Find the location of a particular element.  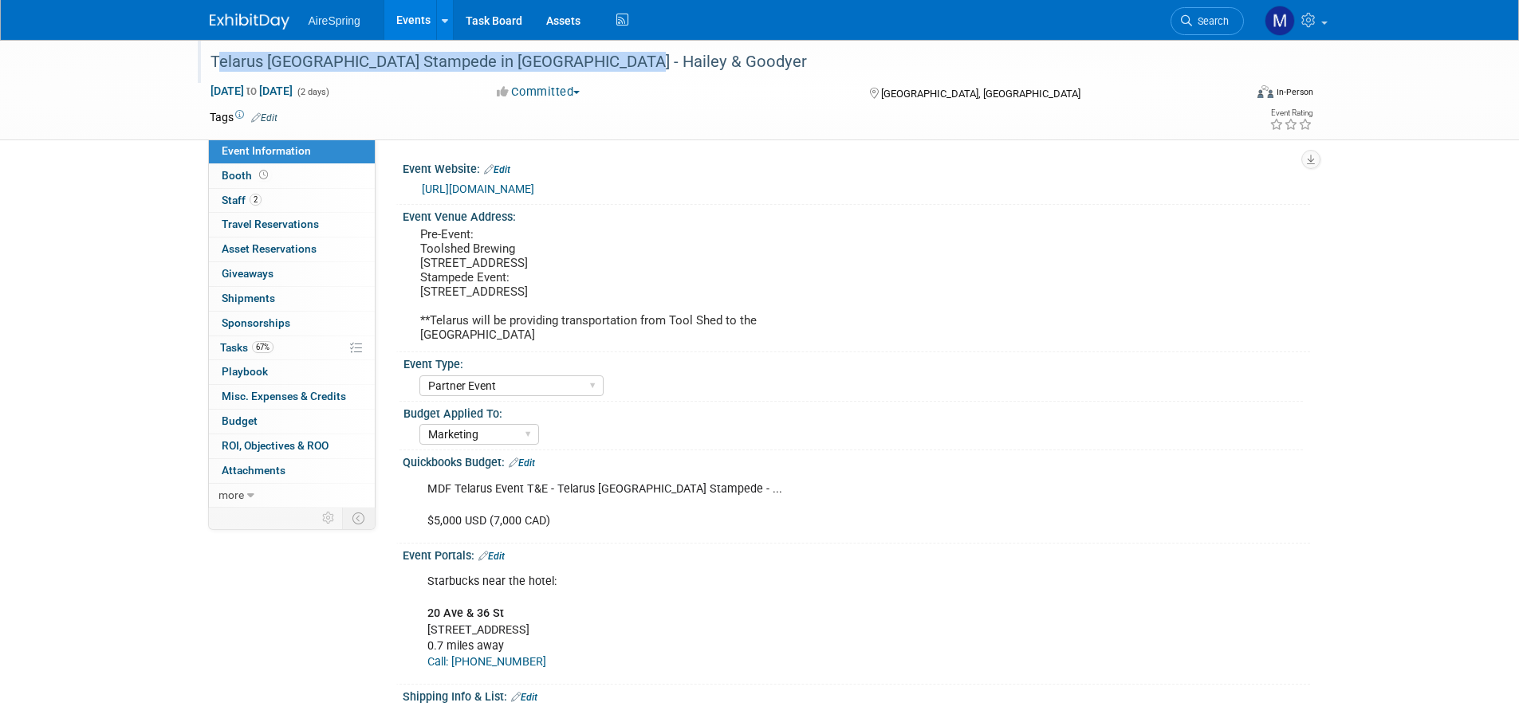

a: Misc. Expenses & Credits is located at coordinates (292, 397).